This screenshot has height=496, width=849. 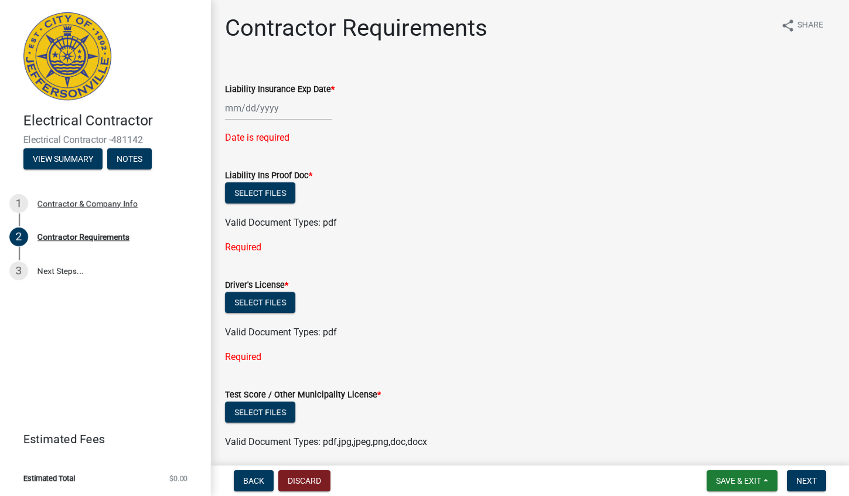 I want to click on wm-modal-confirm: Notes, so click(x=129, y=159).